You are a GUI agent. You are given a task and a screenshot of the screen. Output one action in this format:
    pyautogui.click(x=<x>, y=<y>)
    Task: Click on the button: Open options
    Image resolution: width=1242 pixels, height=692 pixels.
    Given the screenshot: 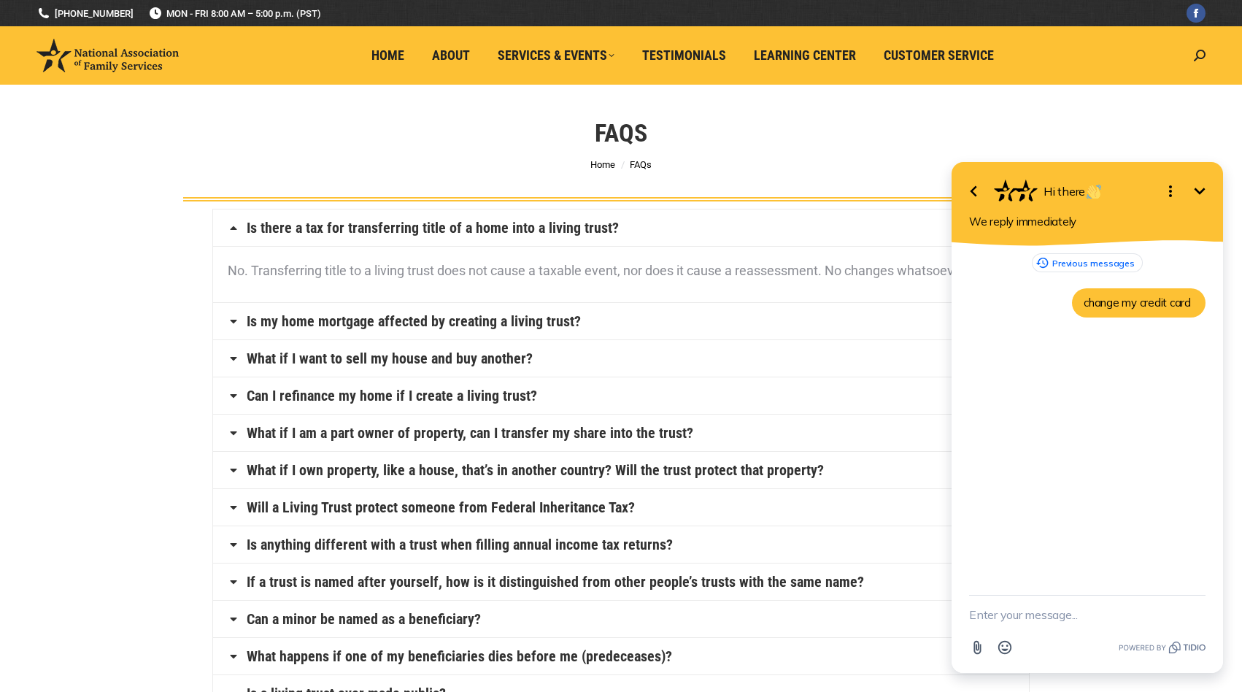 What is the action you would take?
    pyautogui.click(x=238, y=45)
    